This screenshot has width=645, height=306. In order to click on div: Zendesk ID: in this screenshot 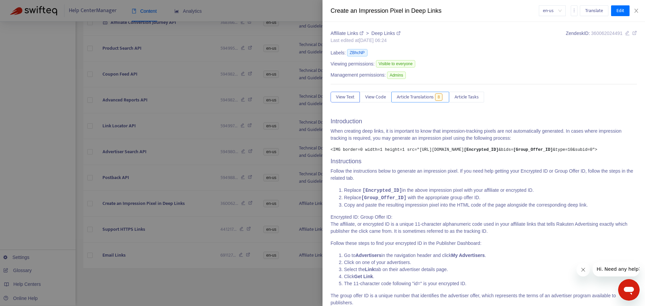, I will do `click(601, 37)`.